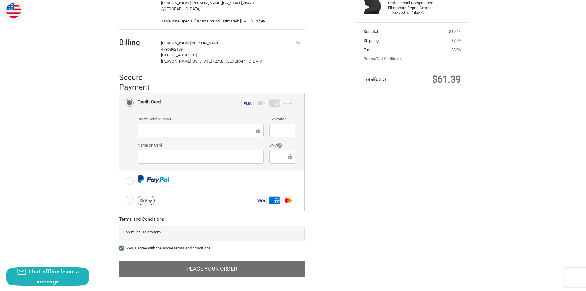 Image resolution: width=586 pixels, height=291 pixels. Describe the element at coordinates (154, 179) in the screenshot. I see `img: PayPal icon` at that location.